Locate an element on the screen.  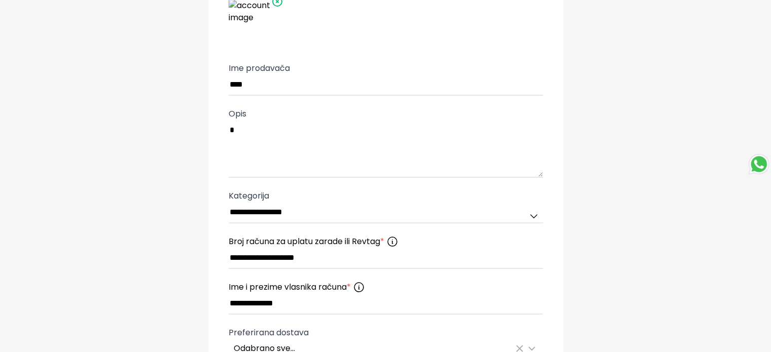
span: Broj računa za uplatu zarade ili Revtag is located at coordinates (306, 242).